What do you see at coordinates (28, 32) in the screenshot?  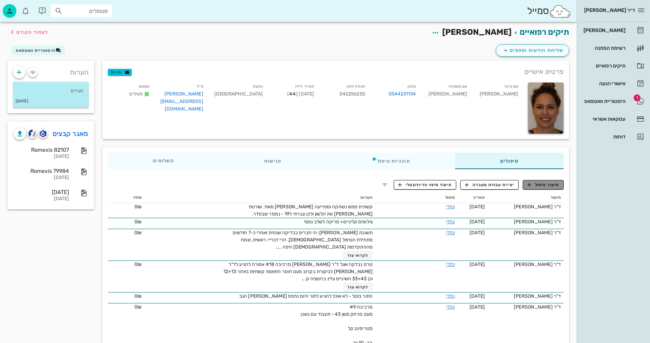 I see `button: לעמוד הקודם` at bounding box center [28, 32].